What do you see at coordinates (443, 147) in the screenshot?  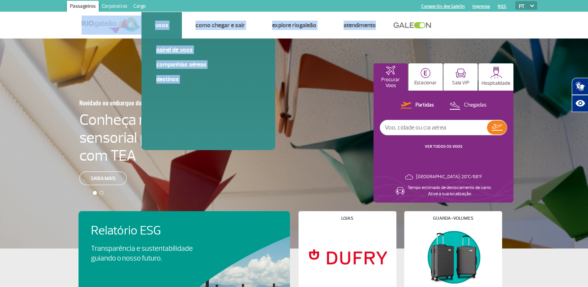 I see `button: VER TODOS OS VOOS` at bounding box center [443, 147].